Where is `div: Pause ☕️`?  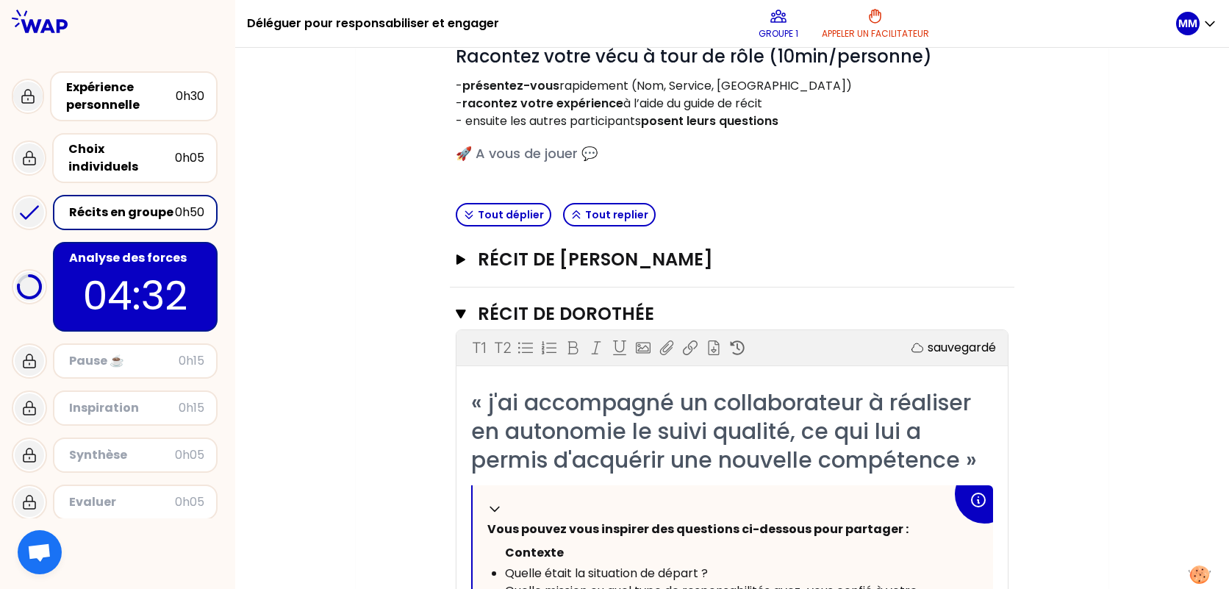 div: Pause ☕️ is located at coordinates (123, 361).